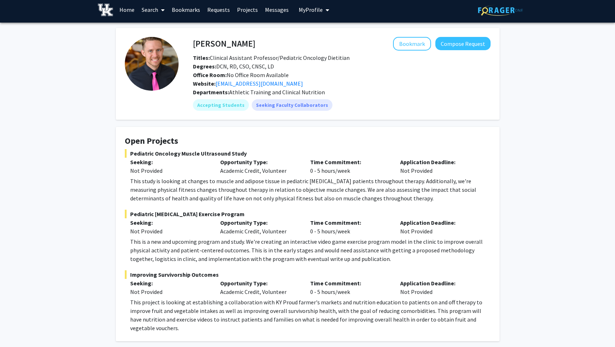 Image resolution: width=615 pixels, height=347 pixels. What do you see at coordinates (152, 64) in the screenshot?
I see `img: Profile Picture` at bounding box center [152, 64].